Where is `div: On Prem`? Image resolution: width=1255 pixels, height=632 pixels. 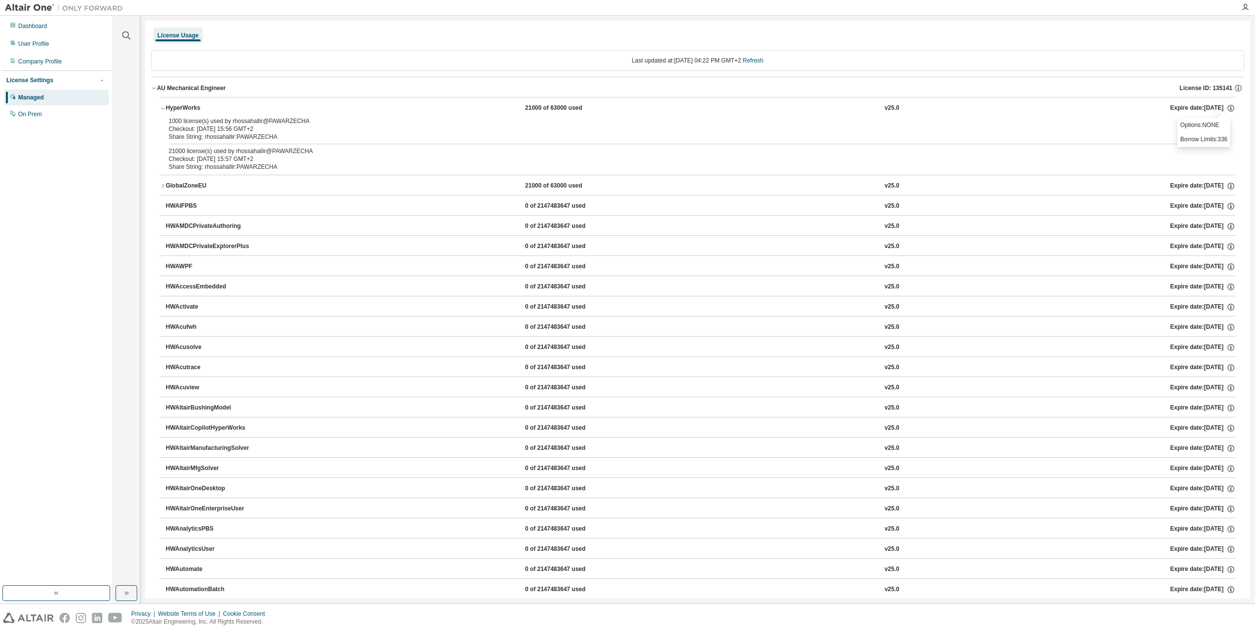
div: On Prem is located at coordinates (30, 114).